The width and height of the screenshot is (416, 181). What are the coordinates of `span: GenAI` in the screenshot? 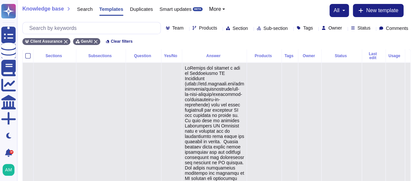 It's located at (87, 41).